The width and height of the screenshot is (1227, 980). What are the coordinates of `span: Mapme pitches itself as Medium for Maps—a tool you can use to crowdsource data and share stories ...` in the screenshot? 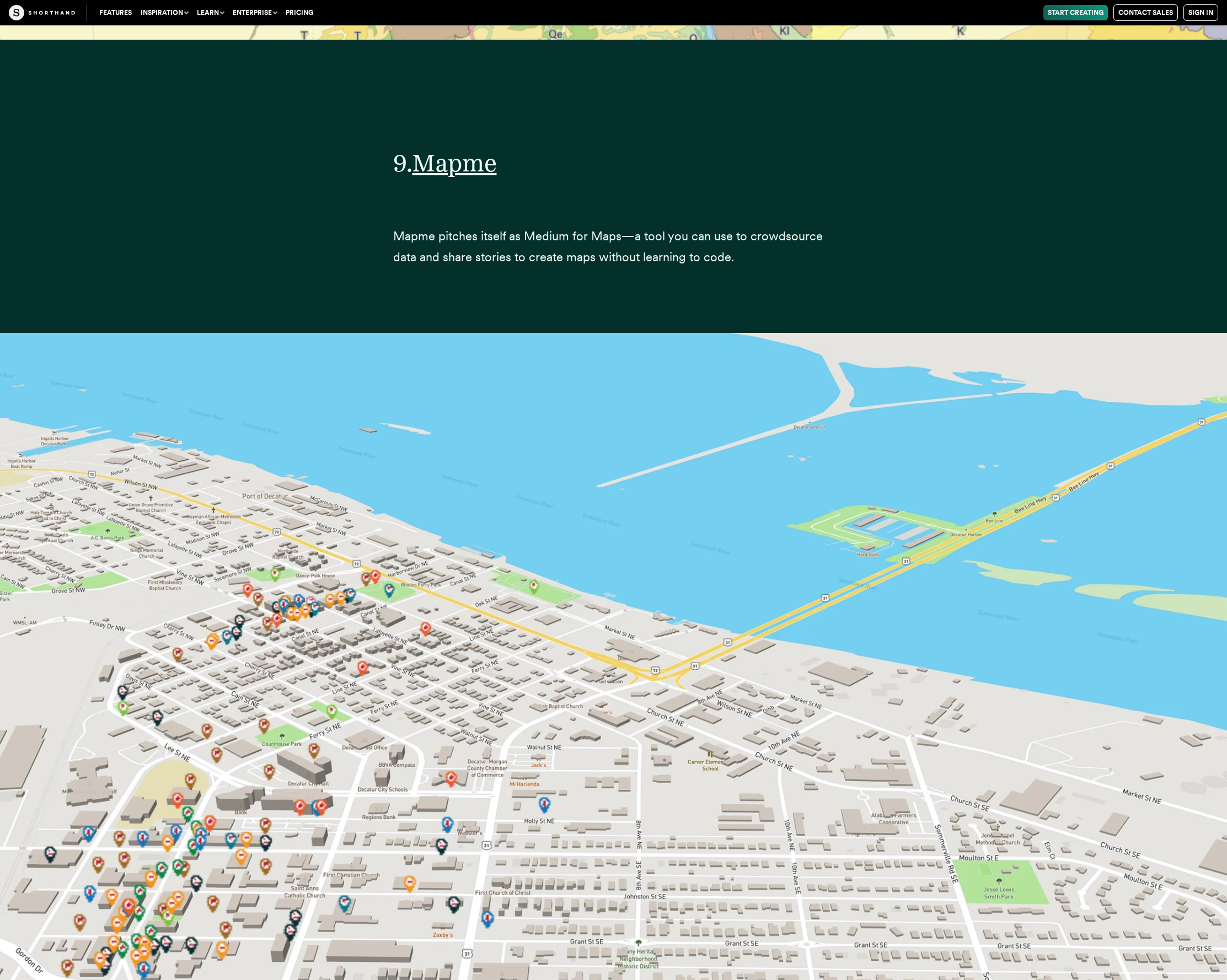 It's located at (608, 246).